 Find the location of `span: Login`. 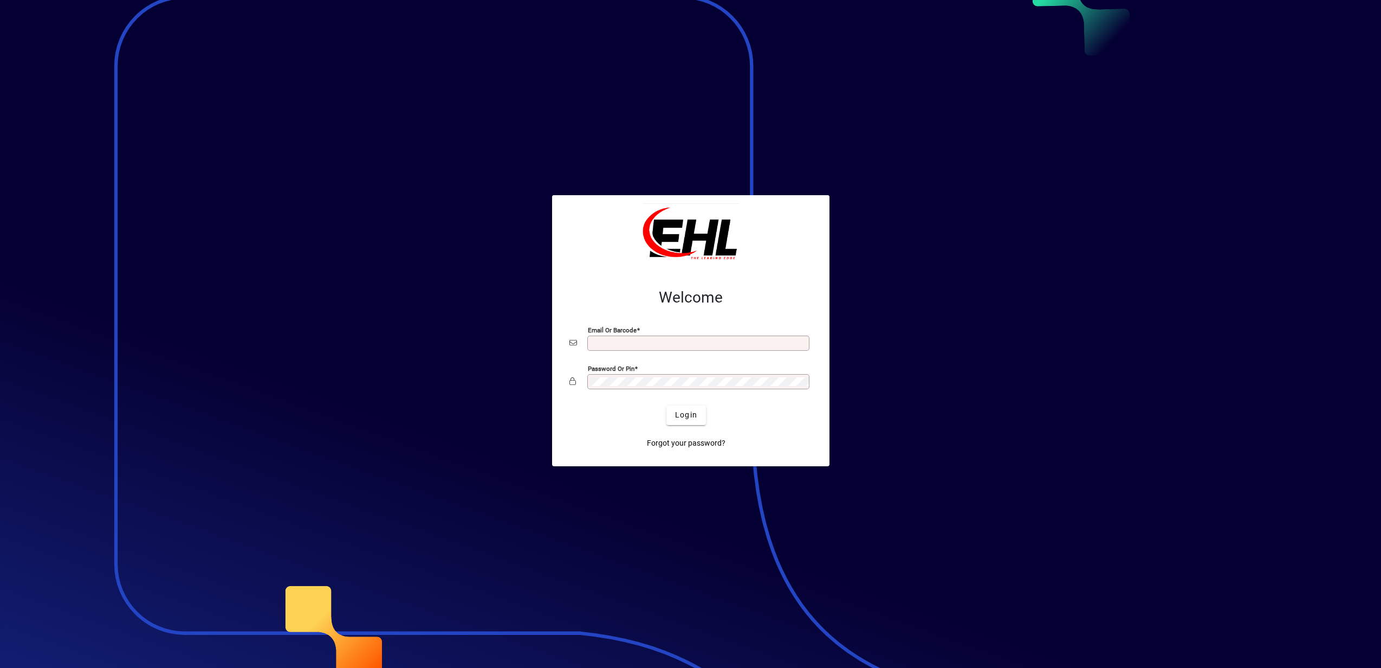

span: Login is located at coordinates (686, 415).